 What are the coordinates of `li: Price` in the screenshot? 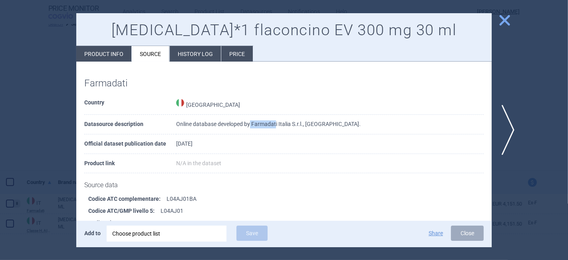 It's located at (237, 54).